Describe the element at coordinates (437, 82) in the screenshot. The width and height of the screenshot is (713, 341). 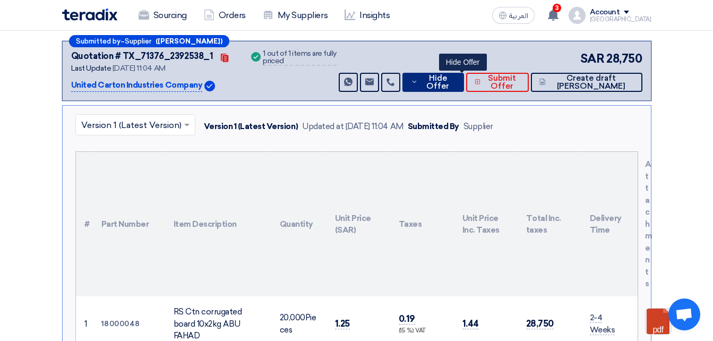
I see `span: Hide Offer` at that location.